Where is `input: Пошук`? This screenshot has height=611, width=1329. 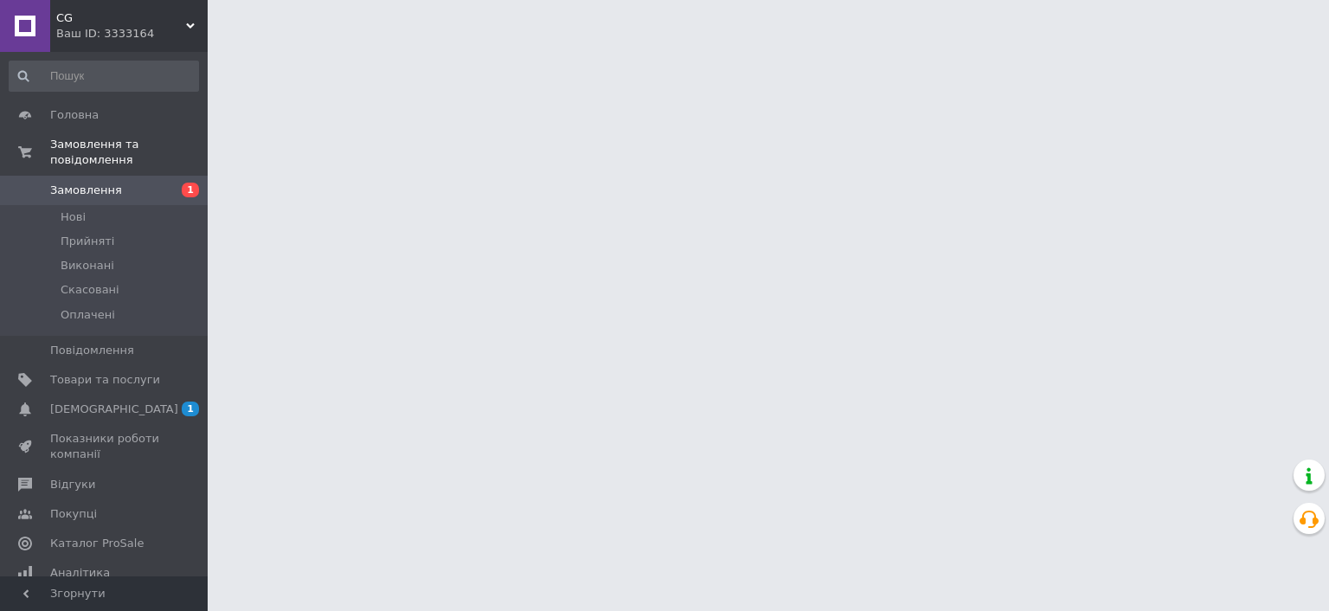
input: Пошук is located at coordinates (104, 76).